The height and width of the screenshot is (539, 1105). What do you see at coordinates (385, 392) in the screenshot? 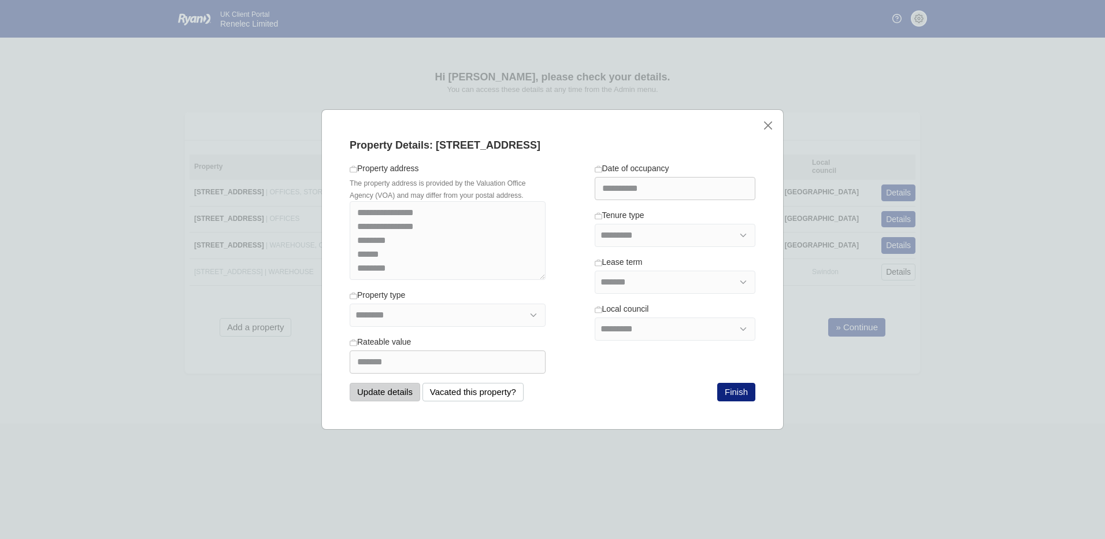
I see `button: Update details` at bounding box center [385, 392].